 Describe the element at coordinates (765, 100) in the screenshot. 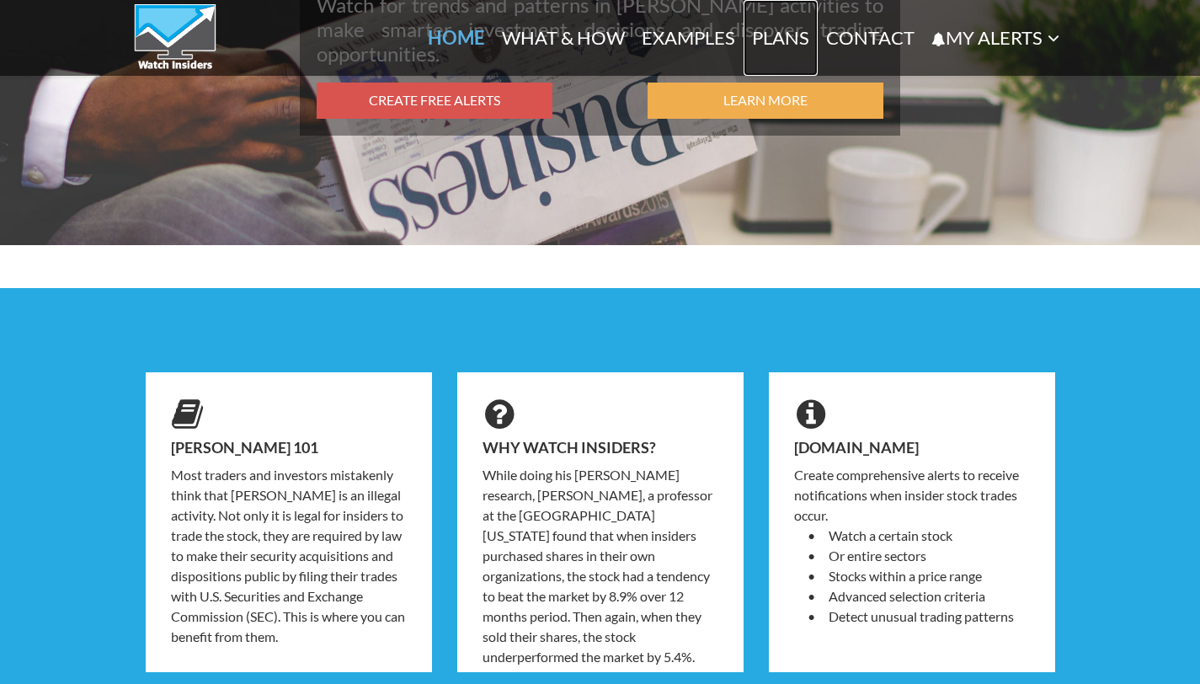

I see `a: Learn More` at that location.